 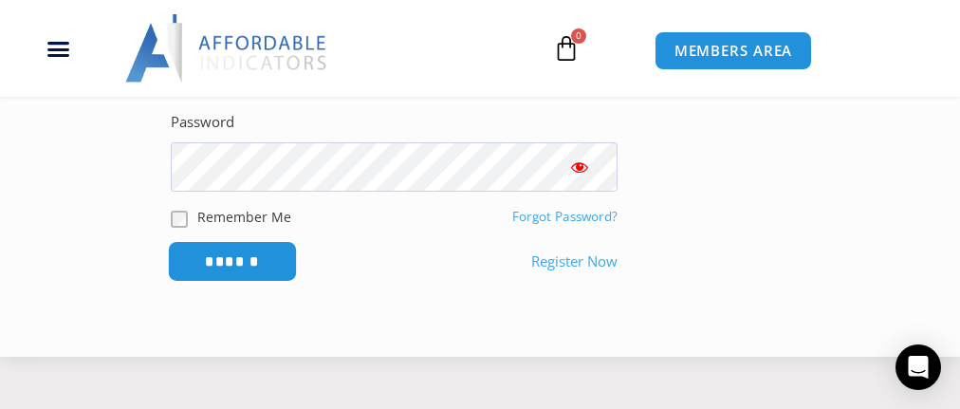 I want to click on a: MEMBERS AREA, so click(x=733, y=50).